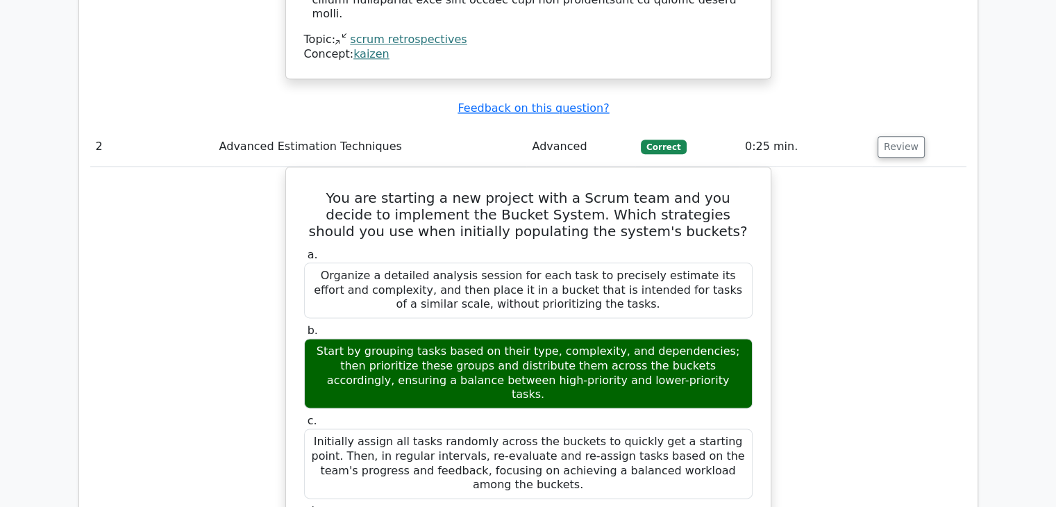 Image resolution: width=1056 pixels, height=507 pixels. What do you see at coordinates (529, 54) in the screenshot?
I see `div: Concept:` at bounding box center [529, 54].